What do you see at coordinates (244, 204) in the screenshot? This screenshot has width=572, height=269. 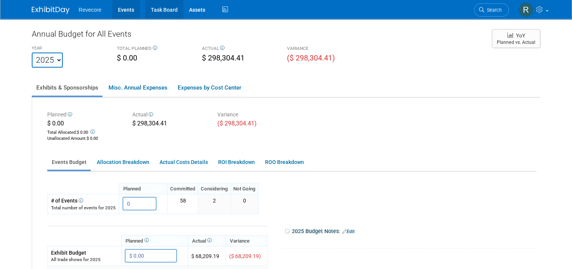 I see `td: 0` at bounding box center [244, 204].